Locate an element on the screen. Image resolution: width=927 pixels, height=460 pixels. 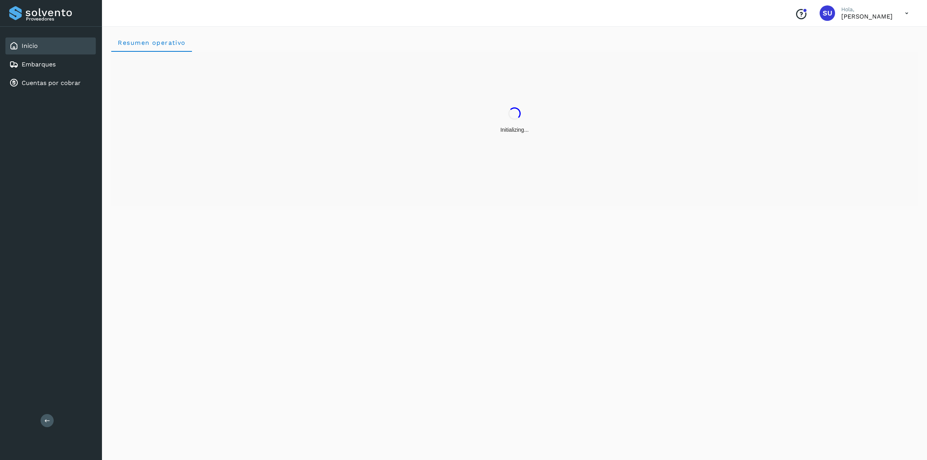
div: Cuentas por cobrar is located at coordinates (51, 83).